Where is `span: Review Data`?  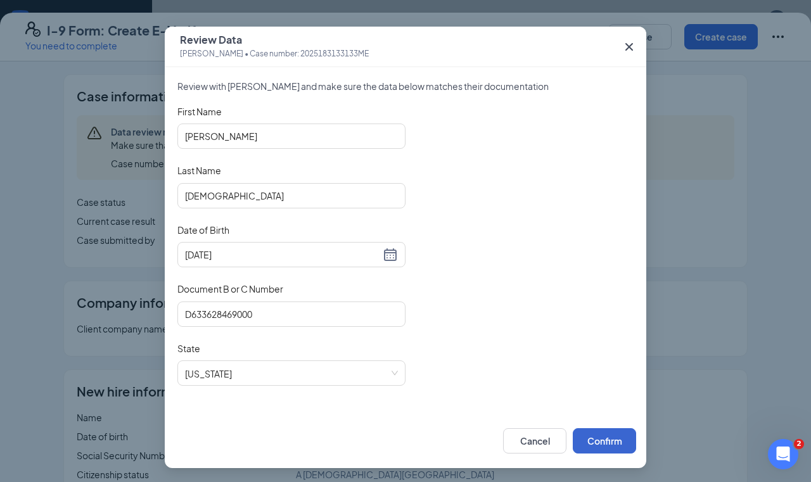
span: Review Data is located at coordinates (274, 40).